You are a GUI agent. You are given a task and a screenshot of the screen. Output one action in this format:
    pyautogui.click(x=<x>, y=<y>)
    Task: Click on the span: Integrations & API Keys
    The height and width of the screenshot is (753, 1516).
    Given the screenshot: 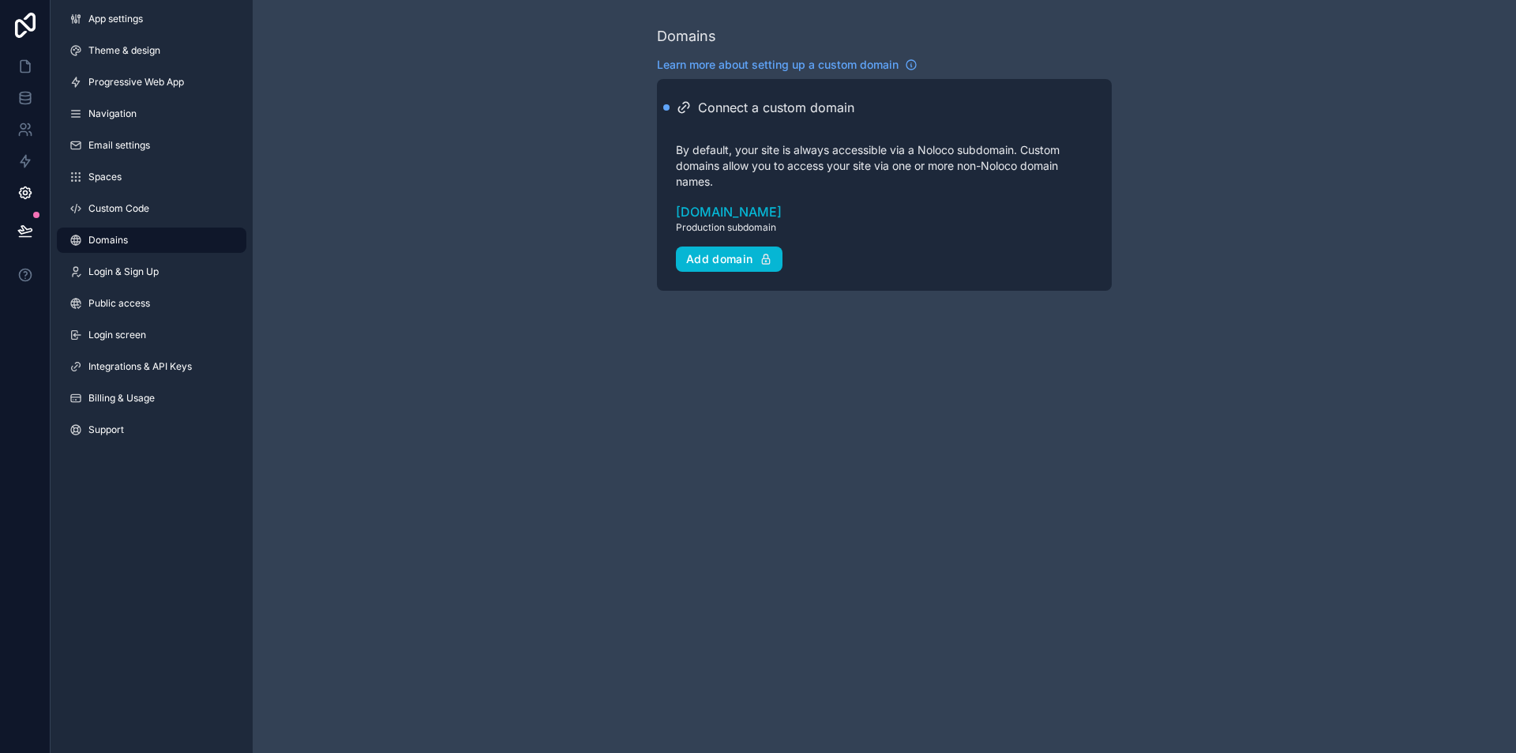 What is the action you would take?
    pyautogui.click(x=140, y=366)
    